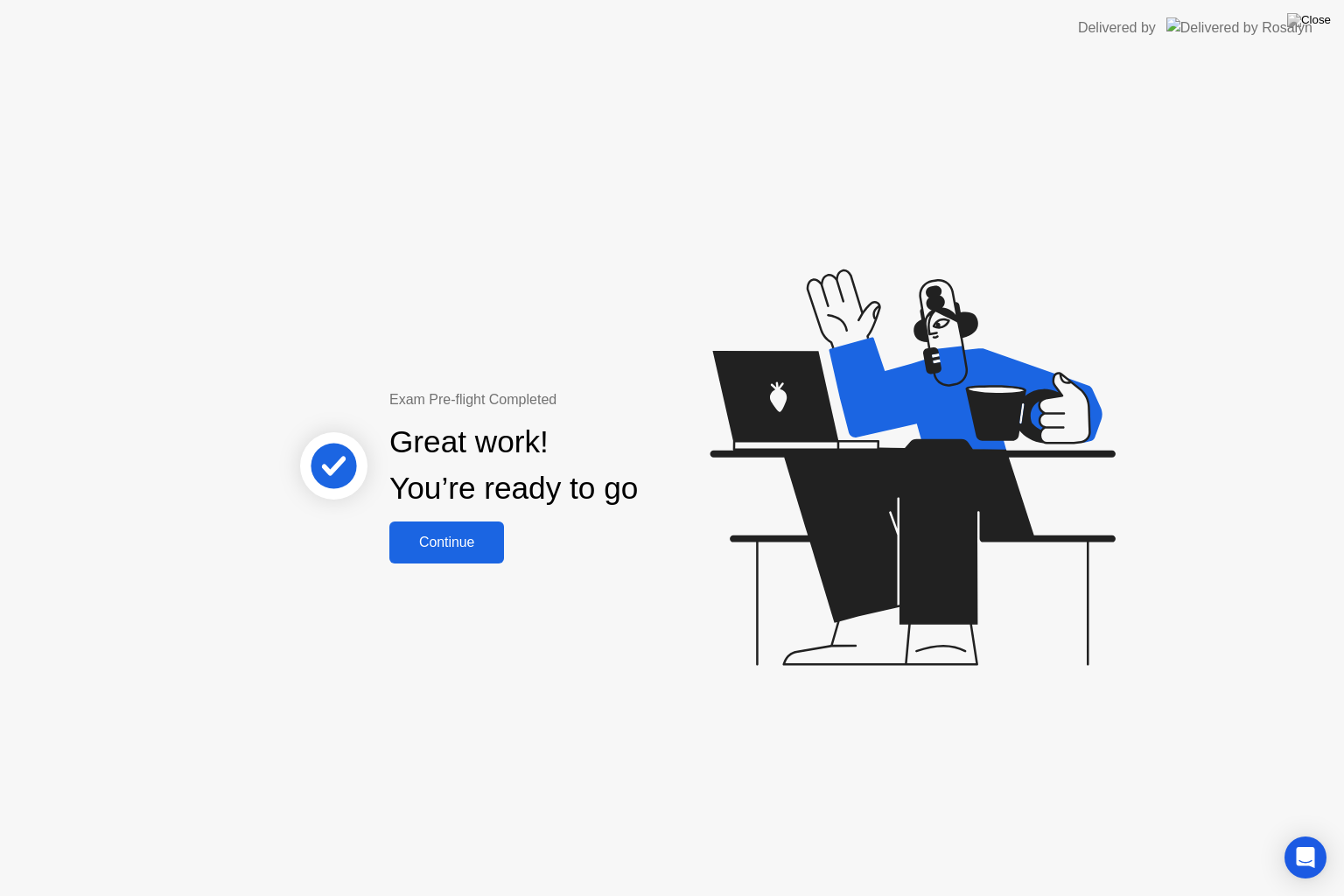  Describe the element at coordinates (446, 542) in the screenshot. I see `div: Continue` at that location.